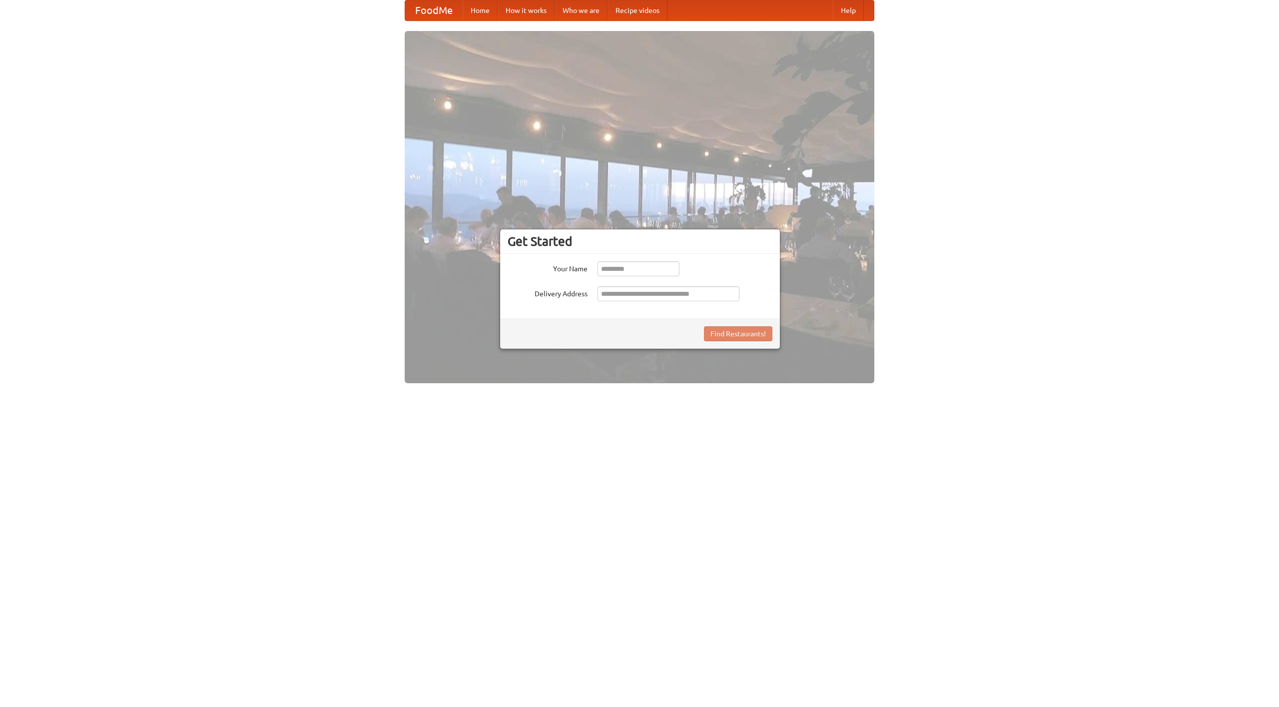  I want to click on a: Recipe videos, so click(638, 10).